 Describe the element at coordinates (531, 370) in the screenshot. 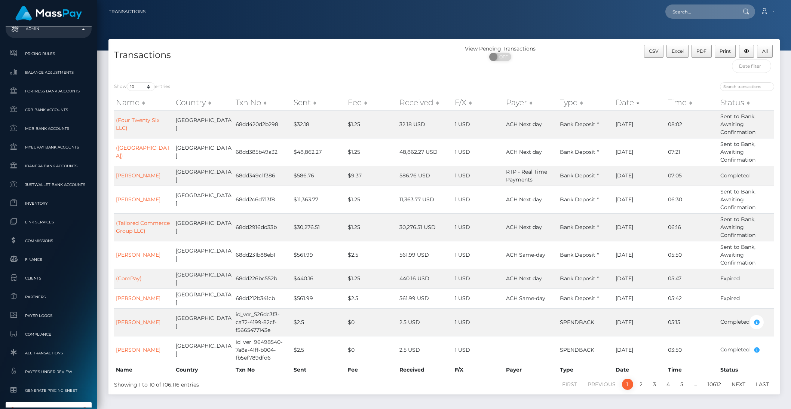

I see `th: Payer` at that location.